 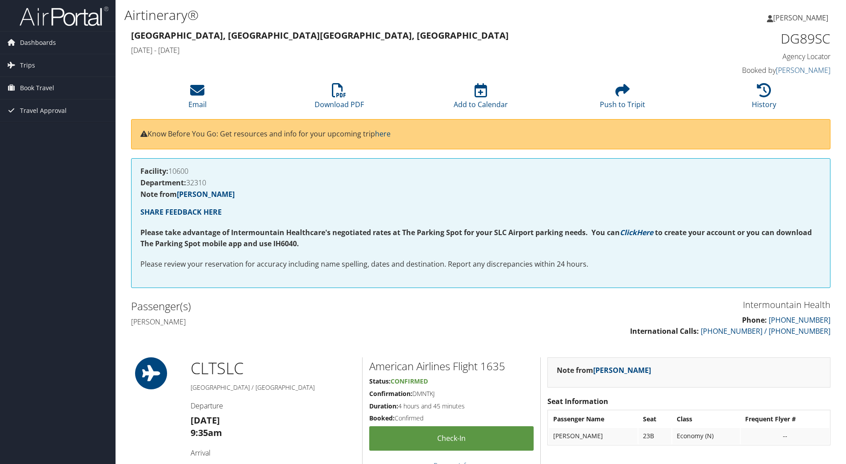 What do you see at coordinates (628, 232) in the screenshot?
I see `a: Click` at bounding box center [628, 232].